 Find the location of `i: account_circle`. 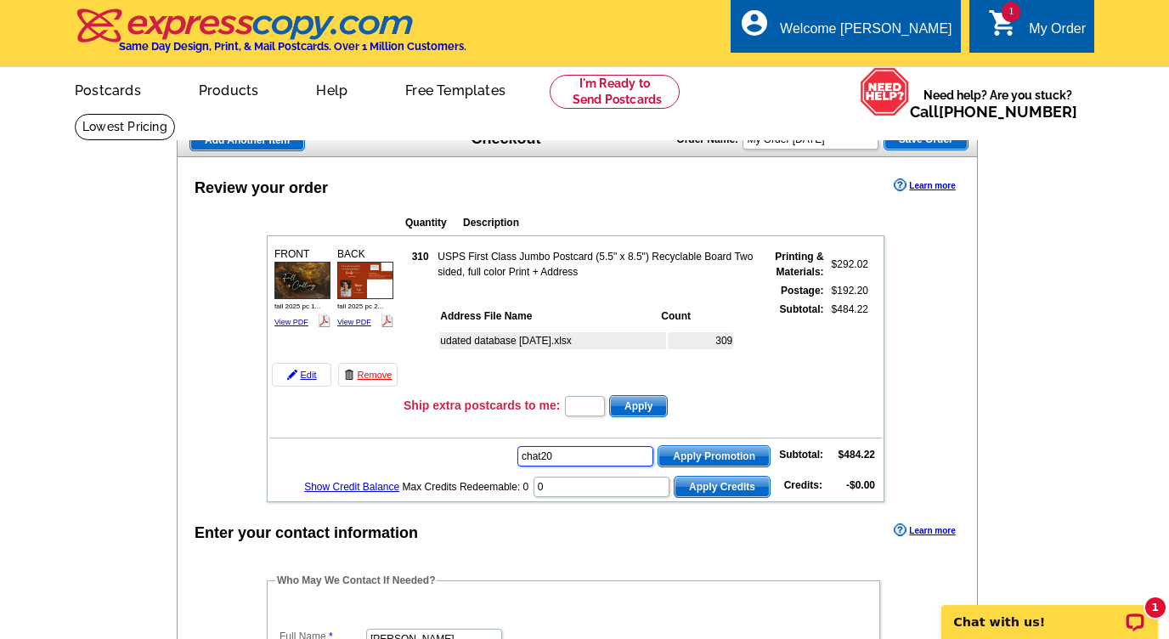

i: account_circle is located at coordinates (755, 23).